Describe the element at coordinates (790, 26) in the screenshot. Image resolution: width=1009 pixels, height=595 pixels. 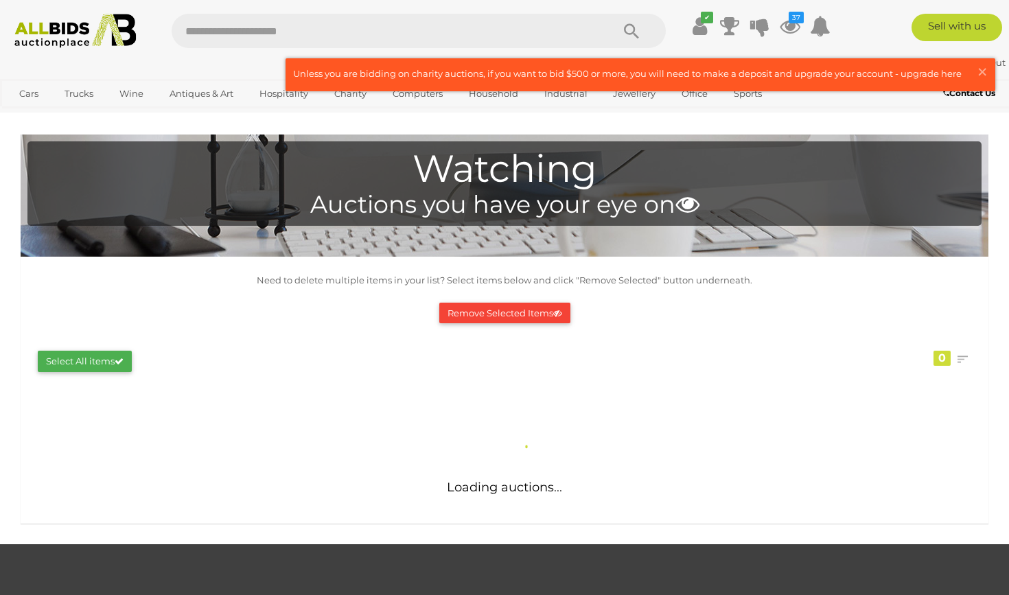
I see `a: 37` at that location.